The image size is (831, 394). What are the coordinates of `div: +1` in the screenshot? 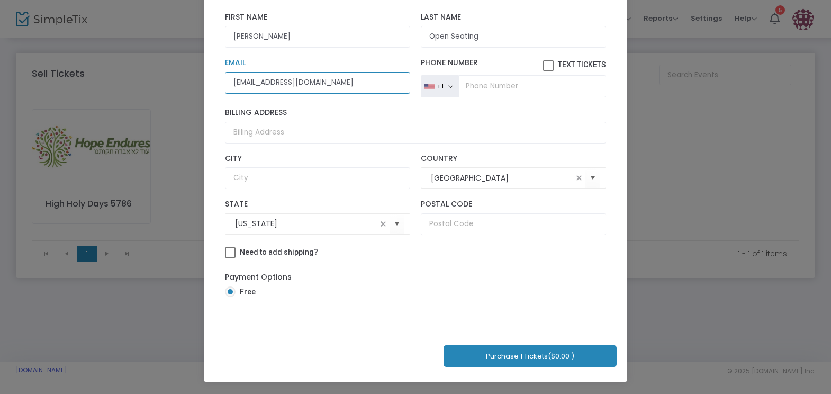 It's located at (440, 86).